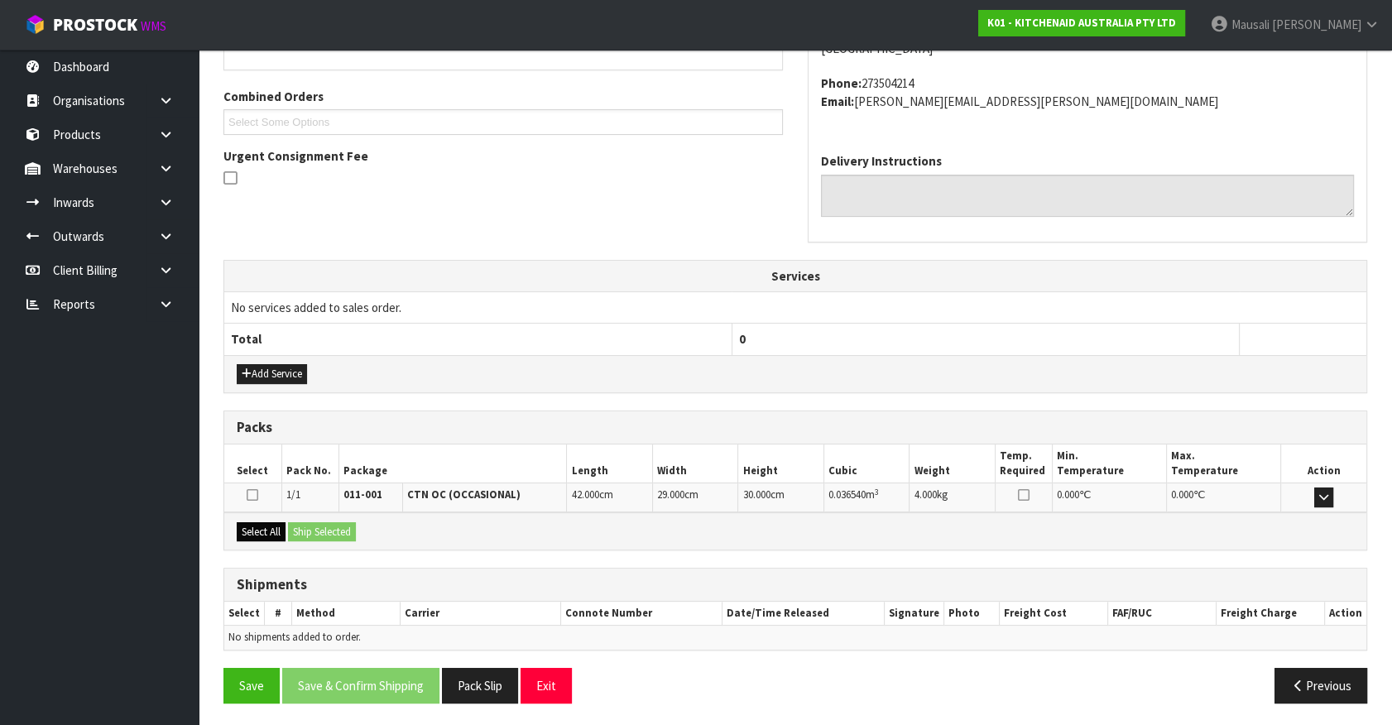  I want to click on span: 0, so click(742, 338).